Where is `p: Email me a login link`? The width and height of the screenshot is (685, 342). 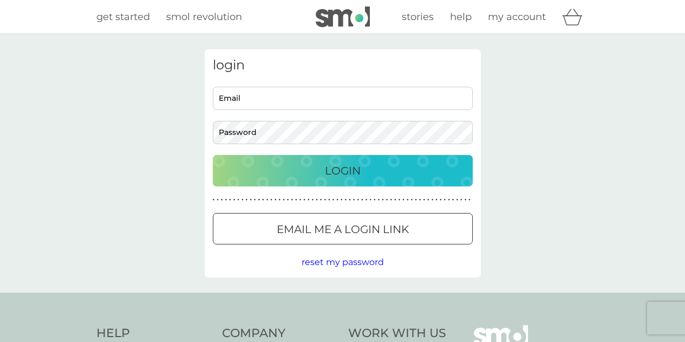 p: Email me a login link is located at coordinates (343, 229).